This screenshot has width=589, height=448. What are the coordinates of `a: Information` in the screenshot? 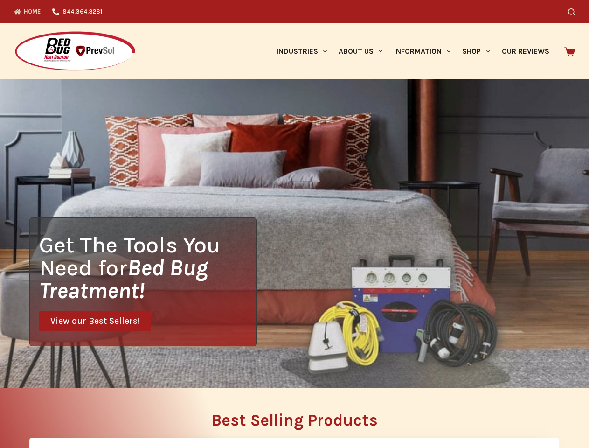 It's located at (422, 51).